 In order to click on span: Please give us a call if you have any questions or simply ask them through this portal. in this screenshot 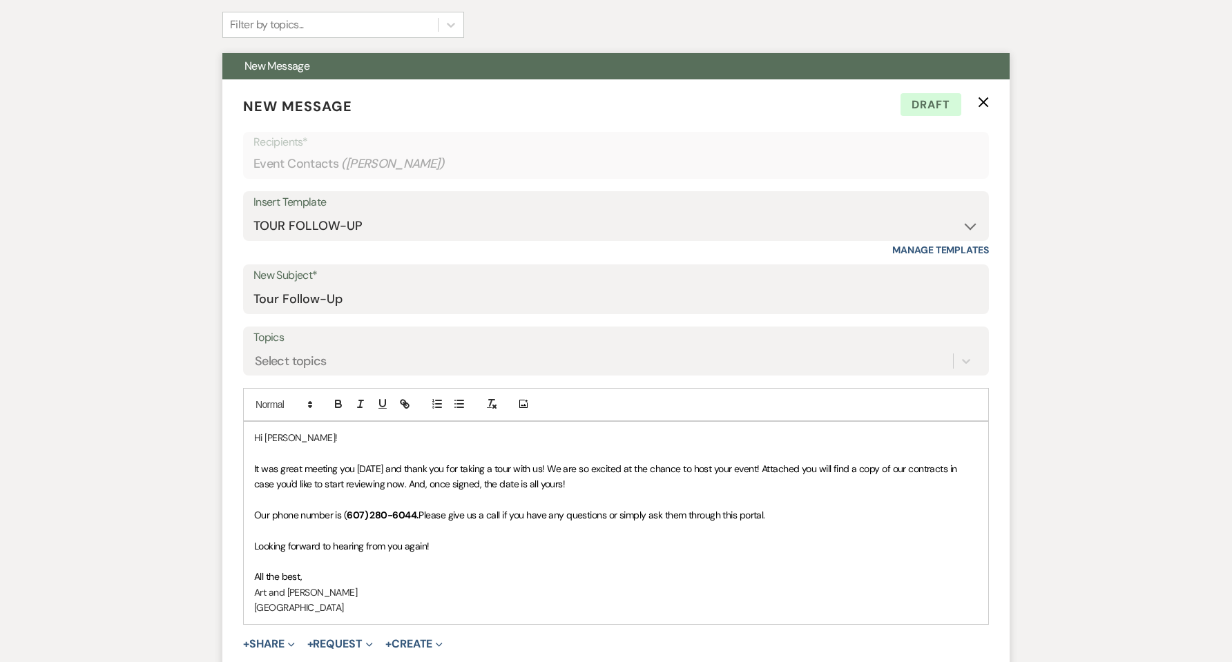, I will do `click(591, 515)`.